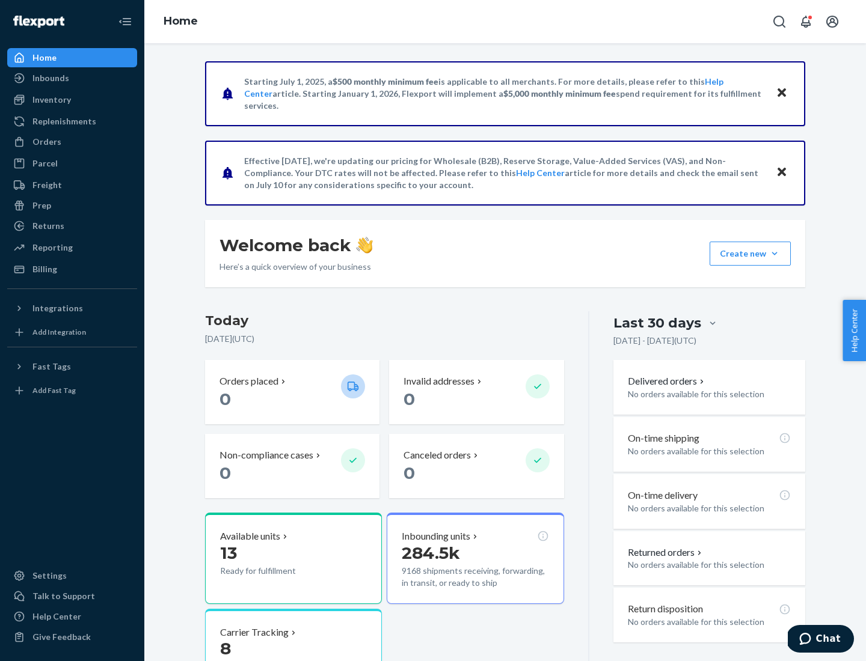  What do you see at coordinates (47, 142) in the screenshot?
I see `div: Orders` at bounding box center [47, 142].